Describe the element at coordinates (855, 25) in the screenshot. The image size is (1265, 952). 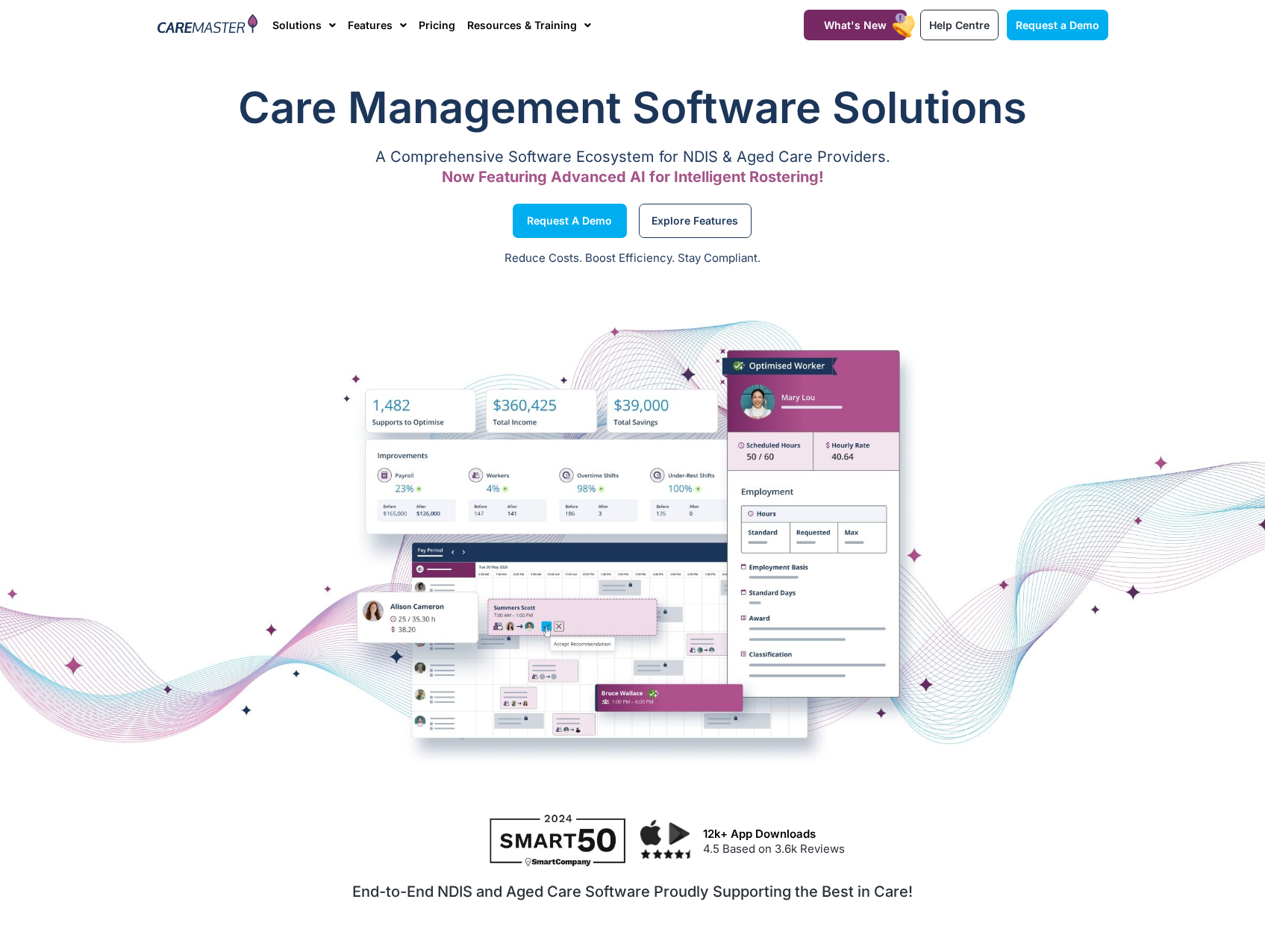
I see `a: What's New` at that location.